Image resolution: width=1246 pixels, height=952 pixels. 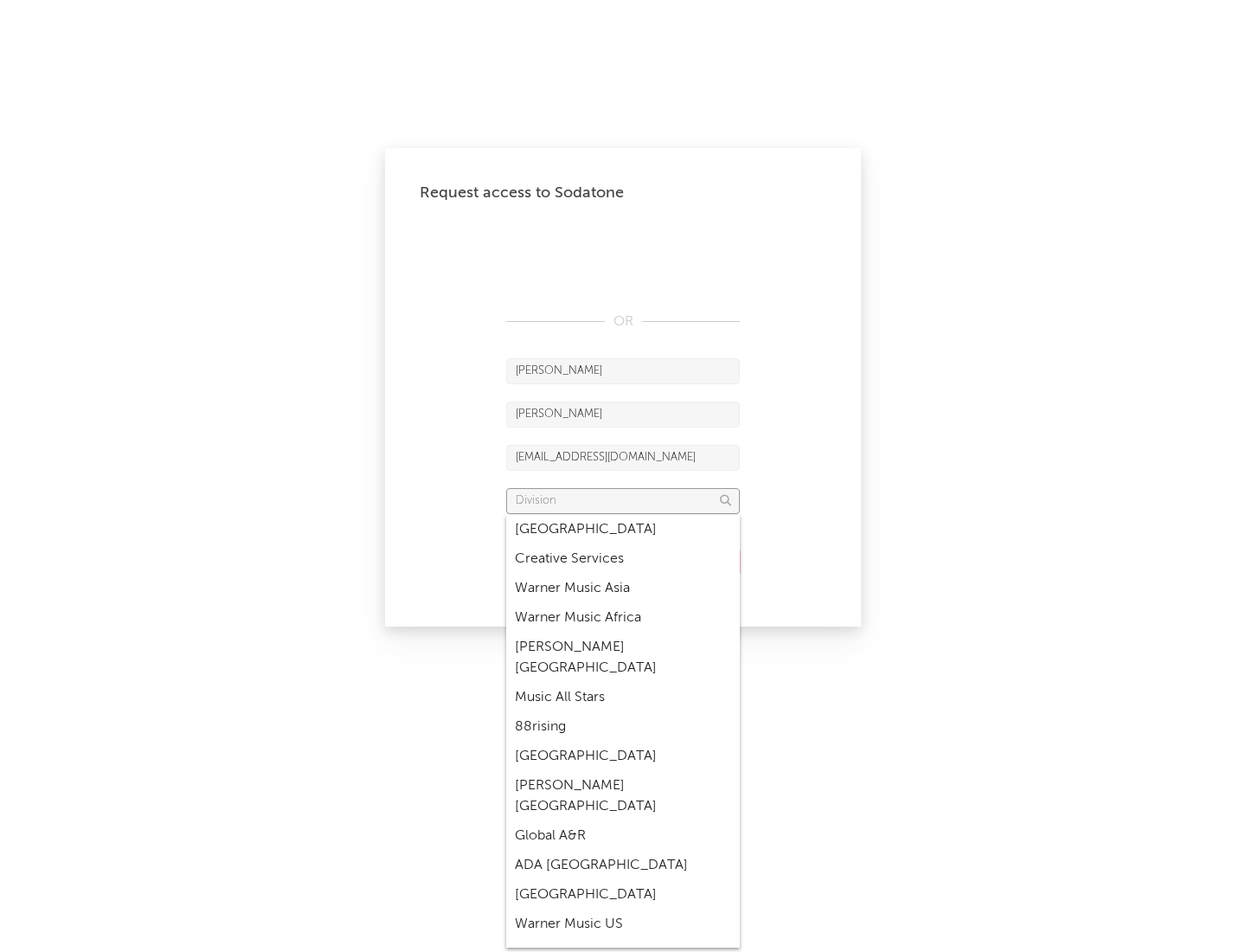 I want to click on div: Global A&R, so click(x=623, y=836).